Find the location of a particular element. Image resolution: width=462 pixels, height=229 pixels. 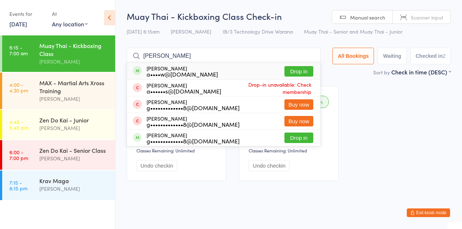

button: All Bookings is located at coordinates (353, 56).